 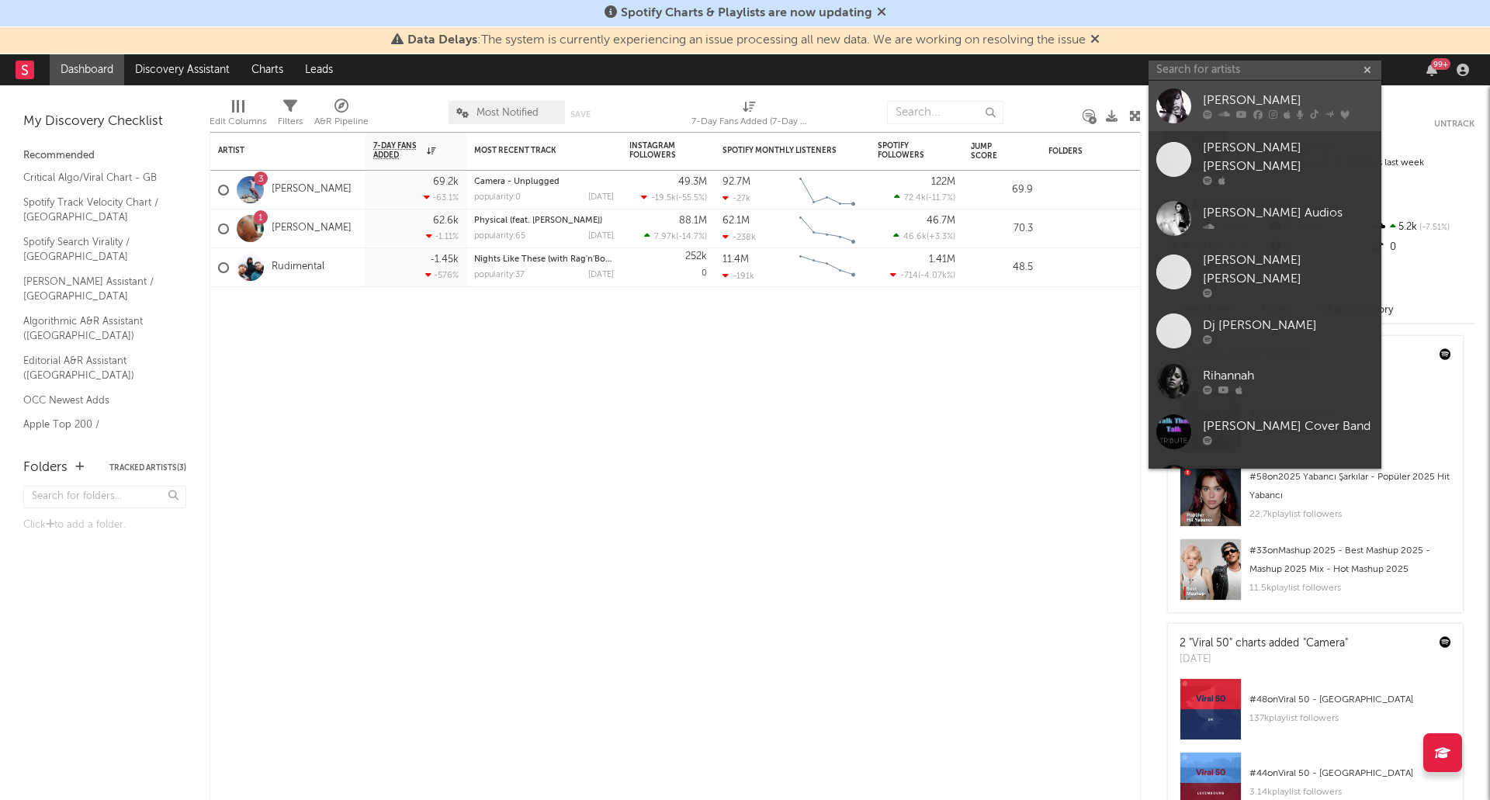 What do you see at coordinates (276, 151) in the screenshot?
I see `div: Artist` at bounding box center [276, 151].